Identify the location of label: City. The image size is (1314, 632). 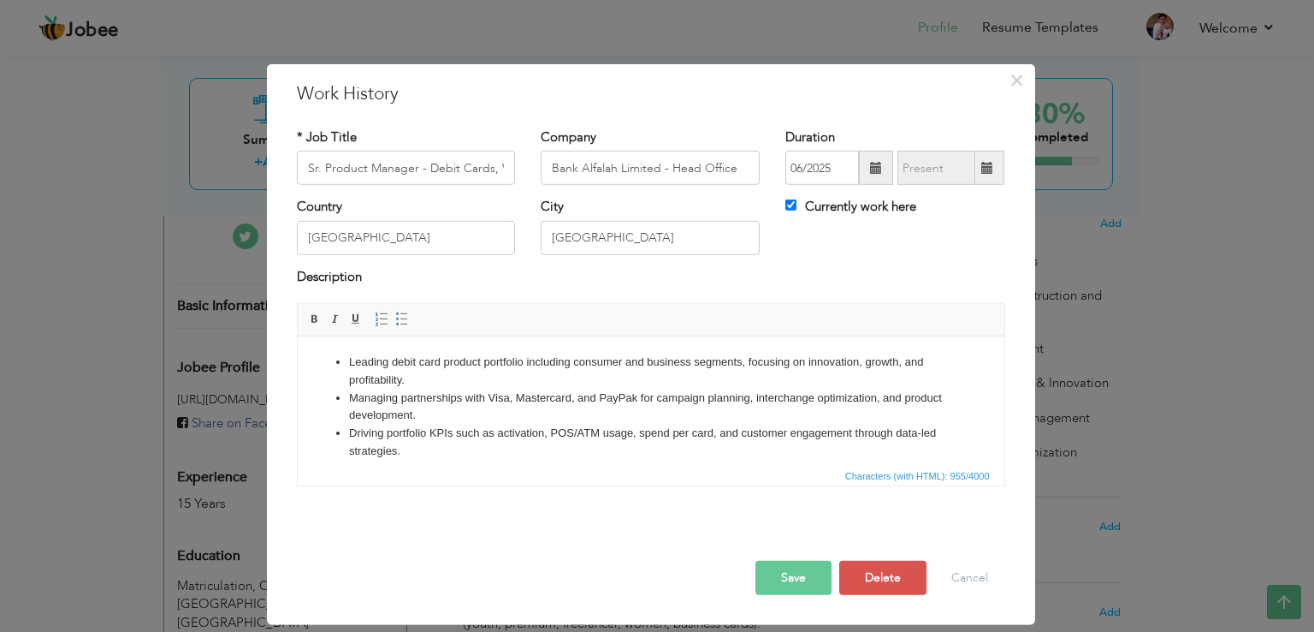
(552, 206).